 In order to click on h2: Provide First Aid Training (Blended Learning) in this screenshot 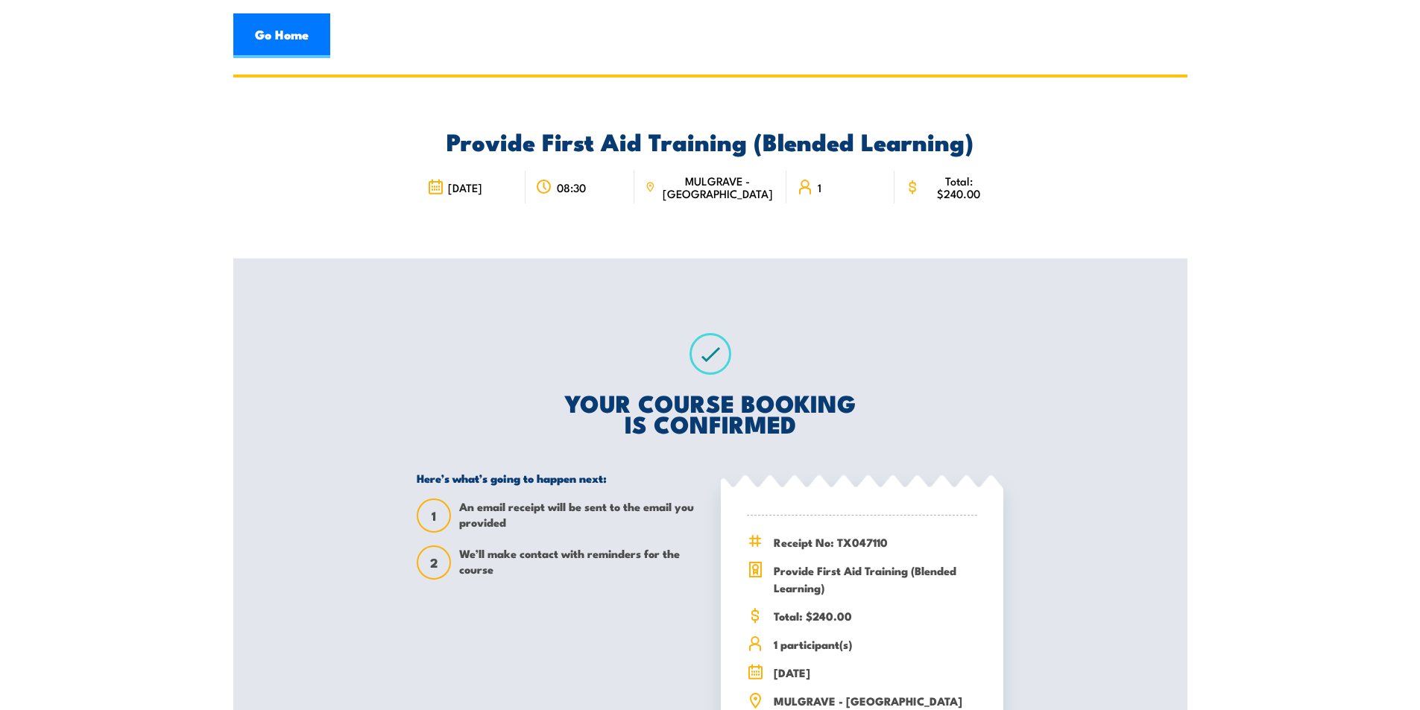, I will do `click(709, 141)`.